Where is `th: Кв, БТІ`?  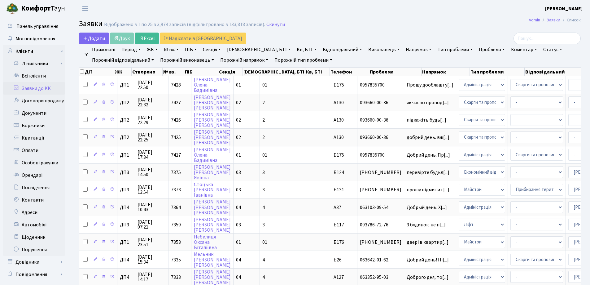
th: Кв, БТІ is located at coordinates (318, 72).